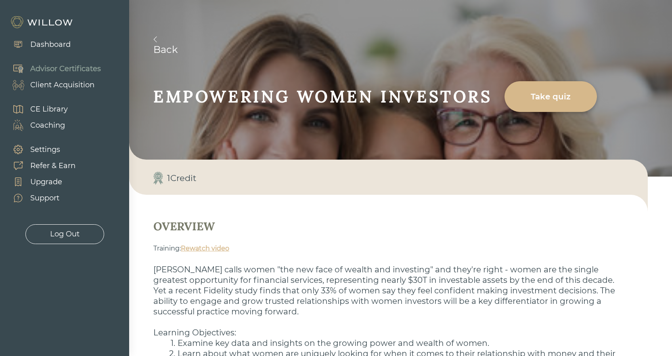 Image resolution: width=672 pixels, height=356 pixels. What do you see at coordinates (50, 44) in the screenshot?
I see `div: Dashboard` at bounding box center [50, 44].